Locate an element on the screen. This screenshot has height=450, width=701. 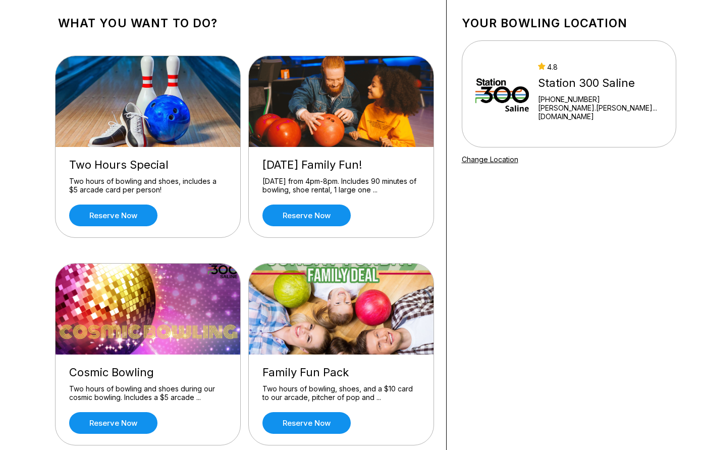
img: Cosmic Bowling is located at coordinates (148, 309).